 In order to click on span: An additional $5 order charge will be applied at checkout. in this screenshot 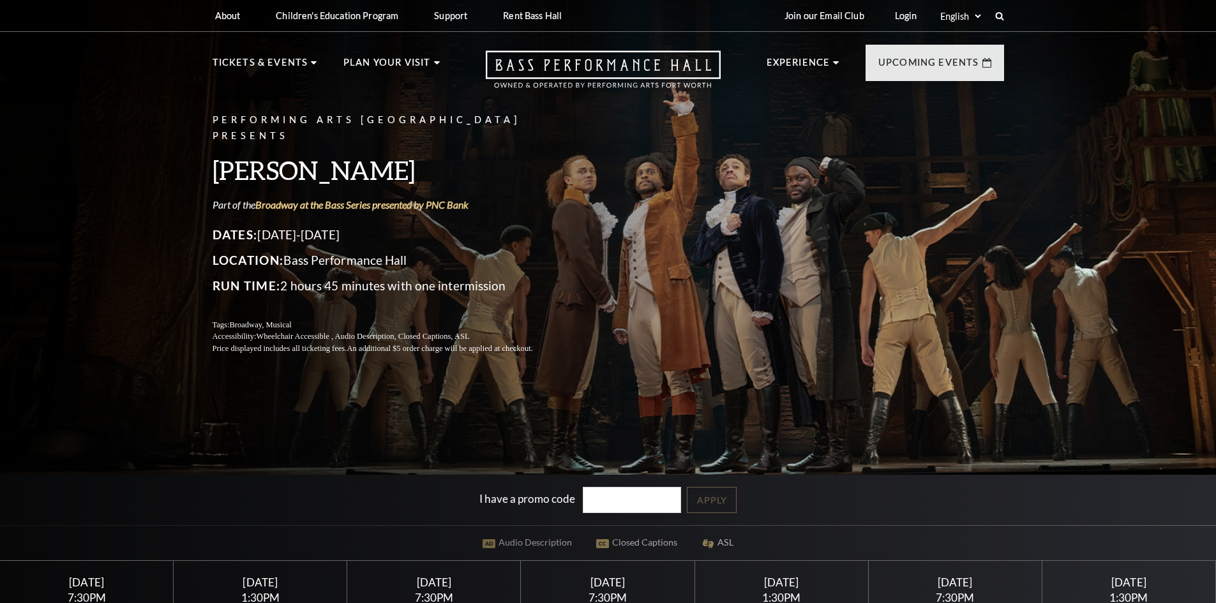, I will do `click(439, 348)`.